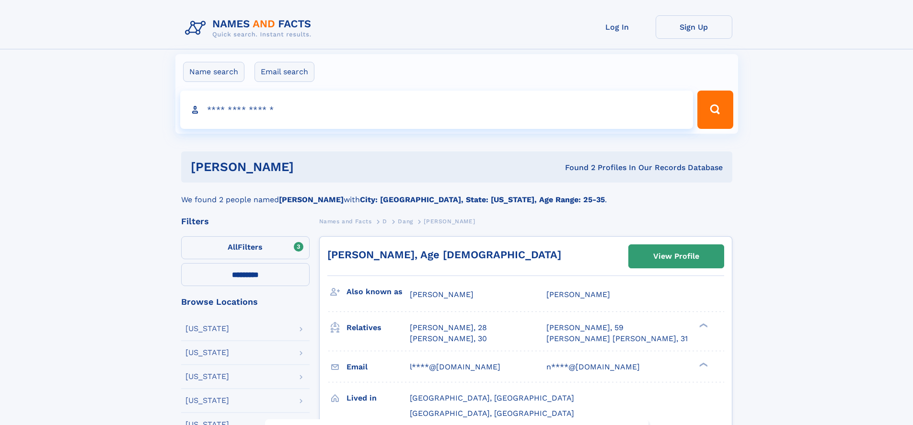 The width and height of the screenshot is (913, 425). Describe the element at coordinates (246, 222) in the screenshot. I see `div: Filters` at that location.